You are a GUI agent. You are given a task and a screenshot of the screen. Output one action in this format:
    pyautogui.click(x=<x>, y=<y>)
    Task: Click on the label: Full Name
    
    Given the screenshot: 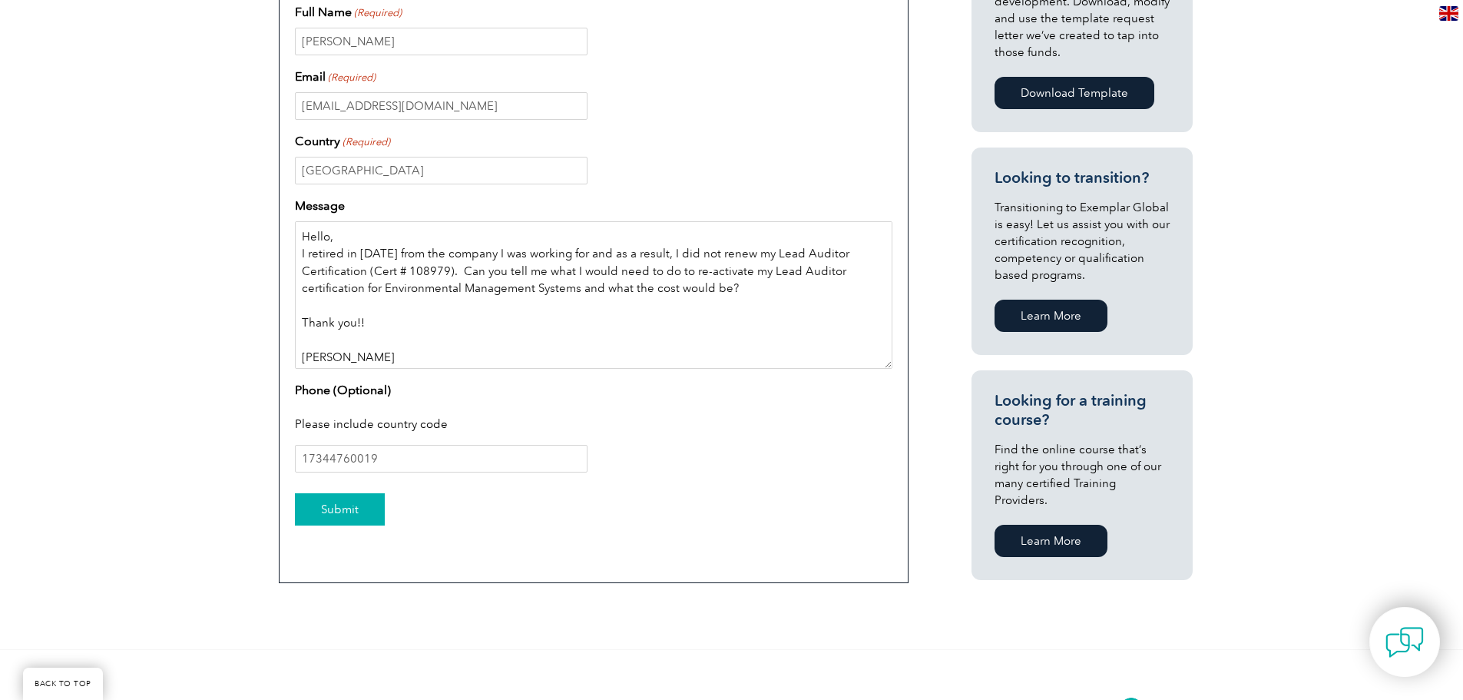 What is the action you would take?
    pyautogui.click(x=348, y=12)
    